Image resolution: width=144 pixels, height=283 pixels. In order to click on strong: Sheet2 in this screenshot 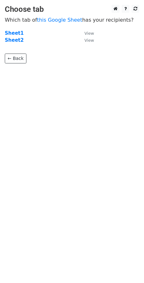, I will do `click(14, 40)`.